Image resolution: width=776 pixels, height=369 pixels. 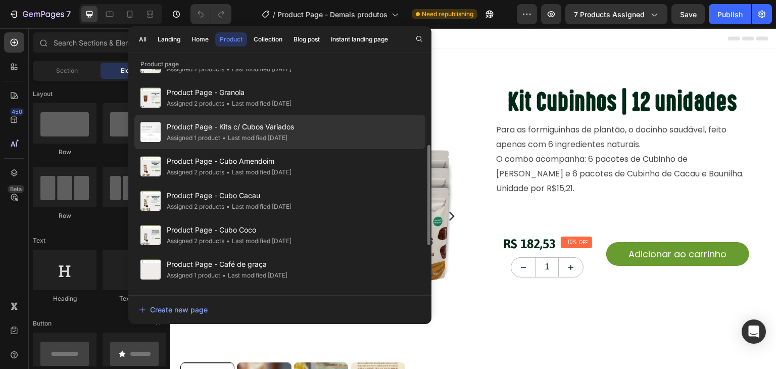 I want to click on button: Landing, so click(x=169, y=39).